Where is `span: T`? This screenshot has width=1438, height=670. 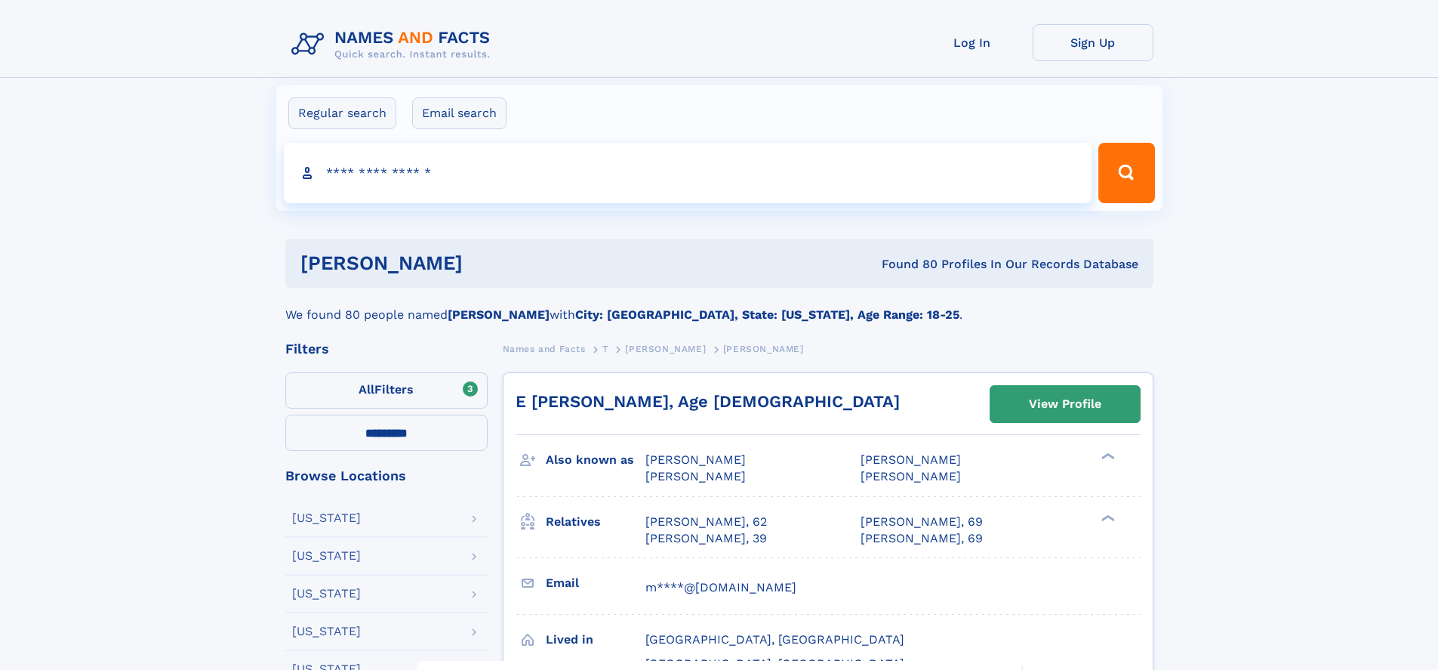
span: T is located at coordinates (605, 349).